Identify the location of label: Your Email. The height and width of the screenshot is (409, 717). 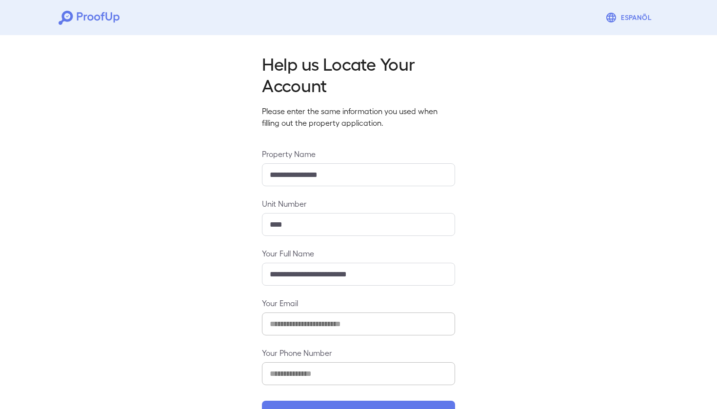
(358, 303).